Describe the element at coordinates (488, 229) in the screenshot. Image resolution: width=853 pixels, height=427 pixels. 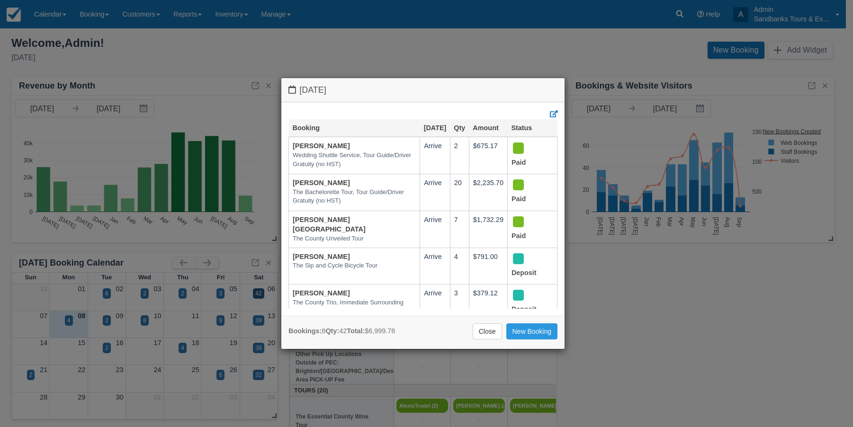
I see `td: $1,732.29` at that location.